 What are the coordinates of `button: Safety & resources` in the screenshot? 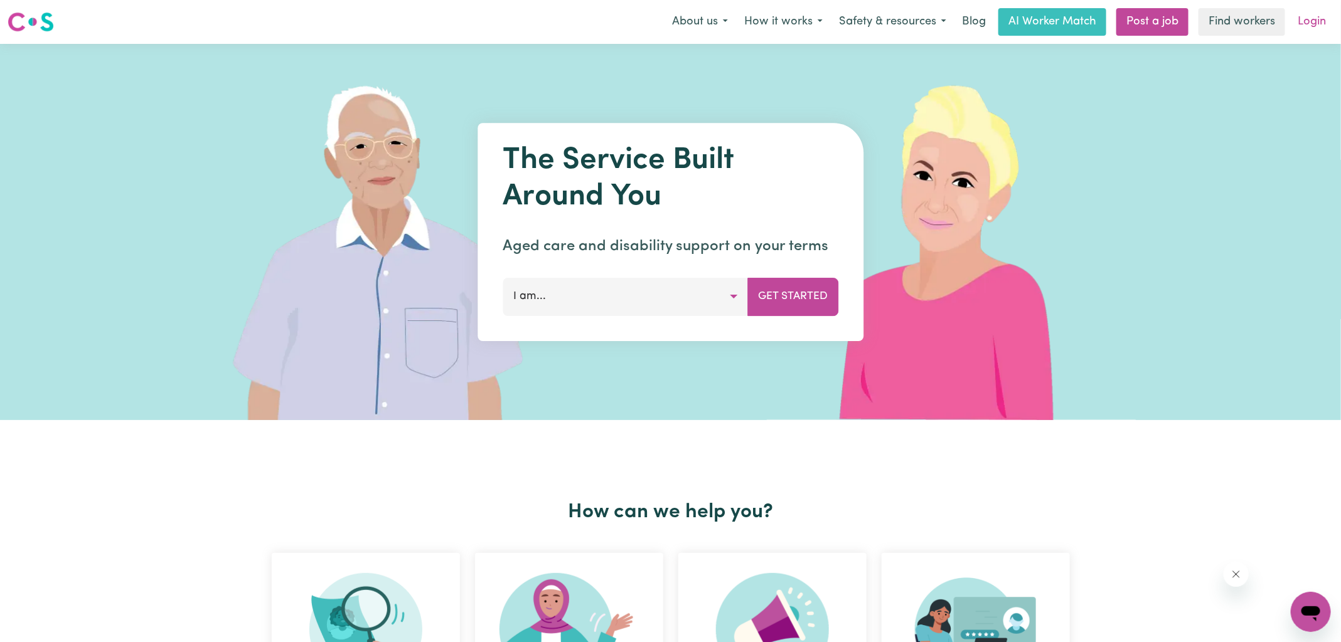 It's located at (892, 22).